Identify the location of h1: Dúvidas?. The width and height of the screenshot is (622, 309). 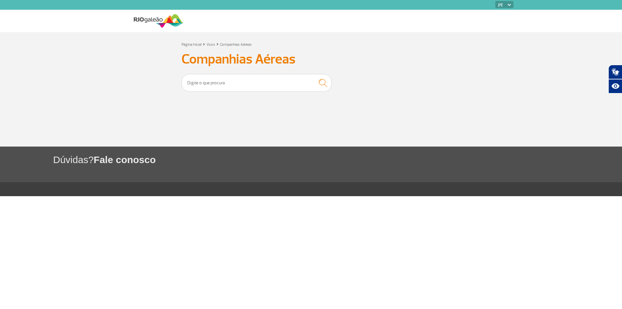
(338, 159).